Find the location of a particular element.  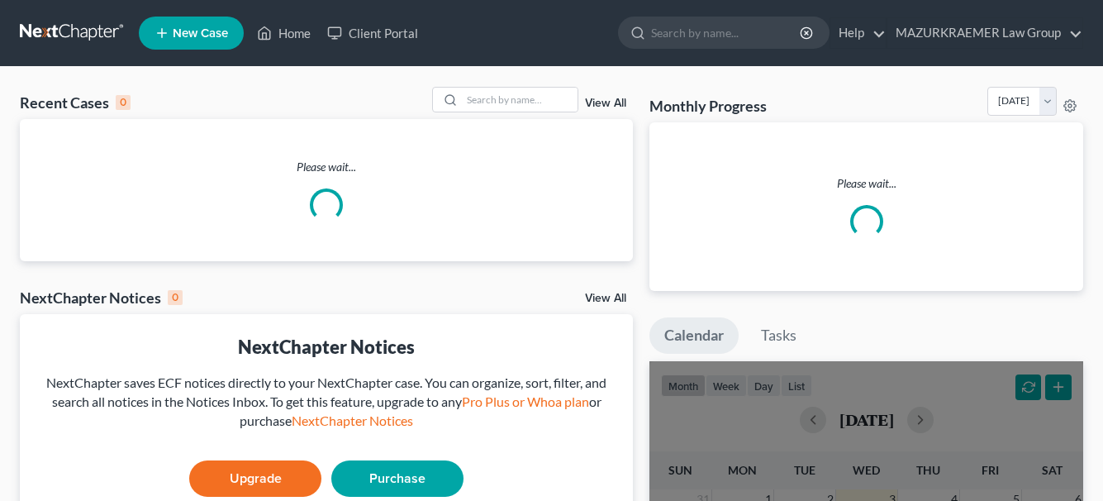

a: Home is located at coordinates (283, 33).